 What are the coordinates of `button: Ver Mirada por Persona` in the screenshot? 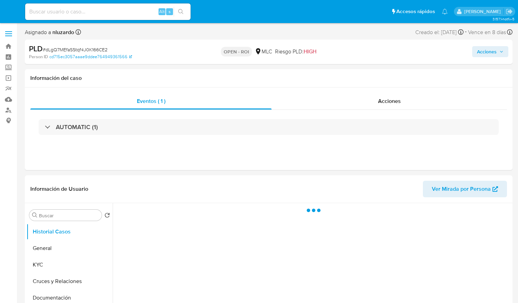 It's located at (465, 189).